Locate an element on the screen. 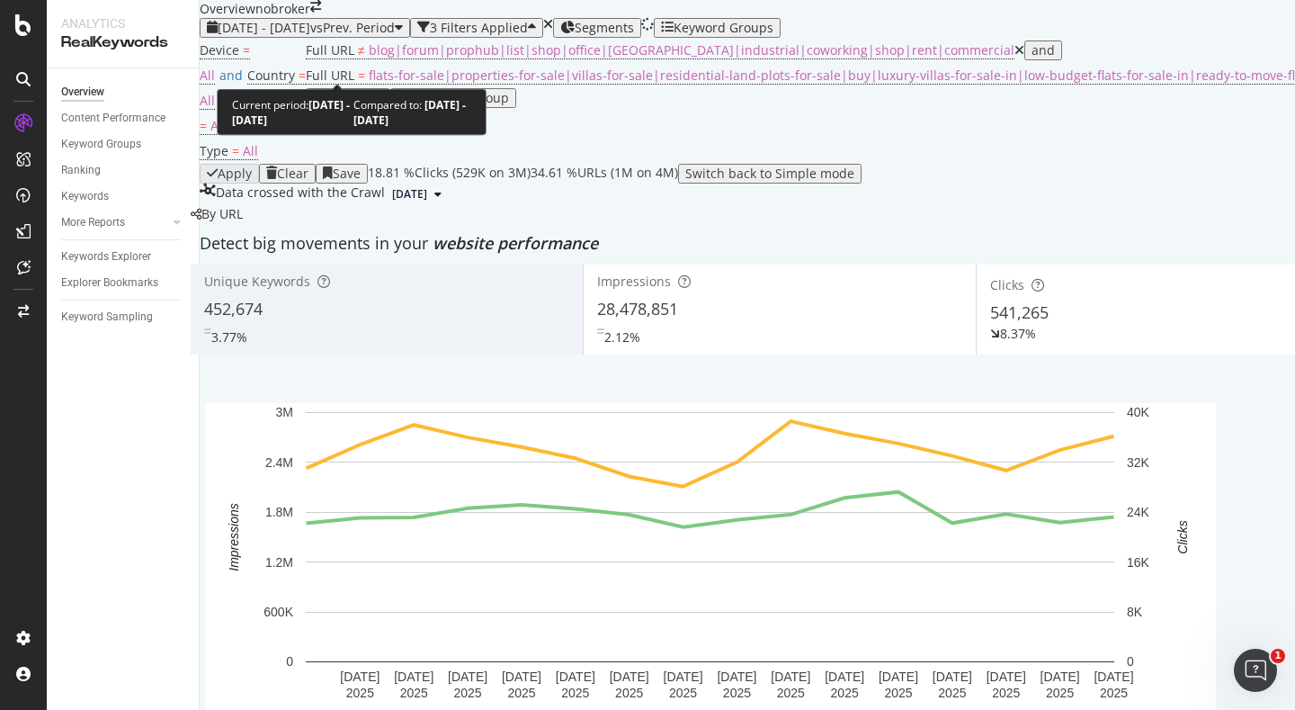 This screenshot has height=710, width=1295. div: 2.12% is located at coordinates (622, 337).